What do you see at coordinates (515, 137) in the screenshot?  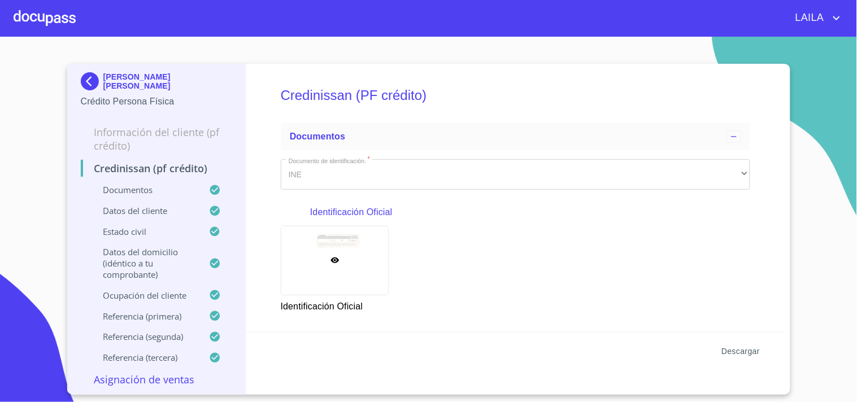 I see `div: Documentos` at bounding box center [515, 137].